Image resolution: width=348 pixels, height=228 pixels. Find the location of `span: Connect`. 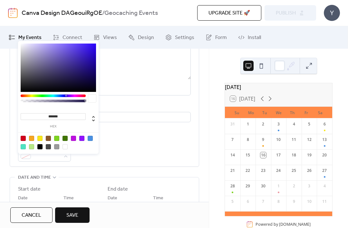

span: Connect is located at coordinates (72, 38).